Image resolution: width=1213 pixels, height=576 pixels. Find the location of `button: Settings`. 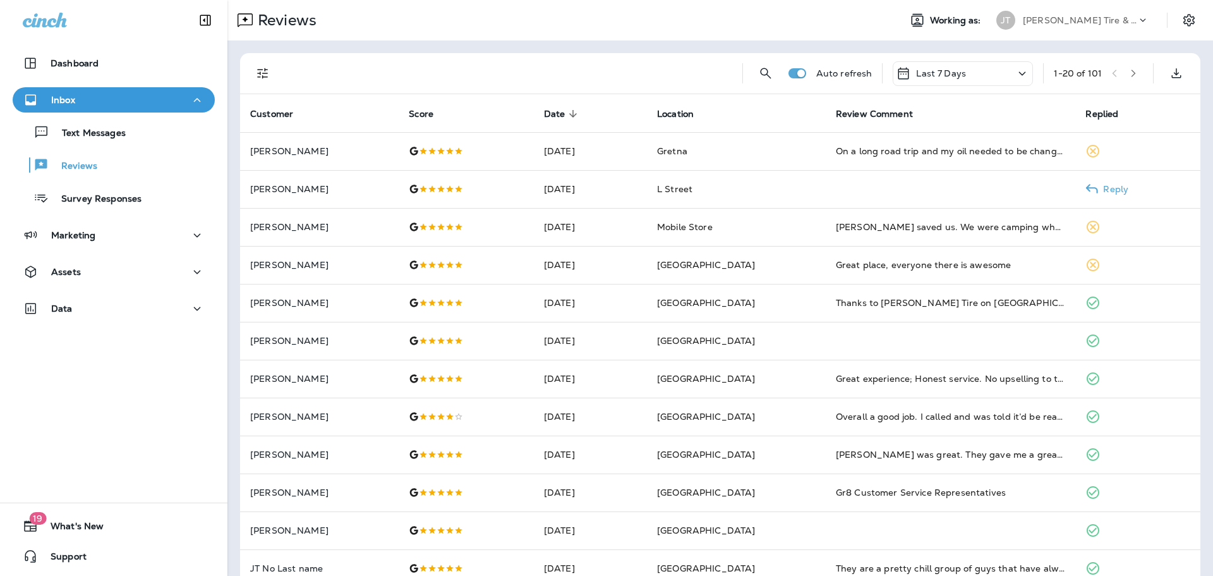

button: Settings is located at coordinates (1189, 20).